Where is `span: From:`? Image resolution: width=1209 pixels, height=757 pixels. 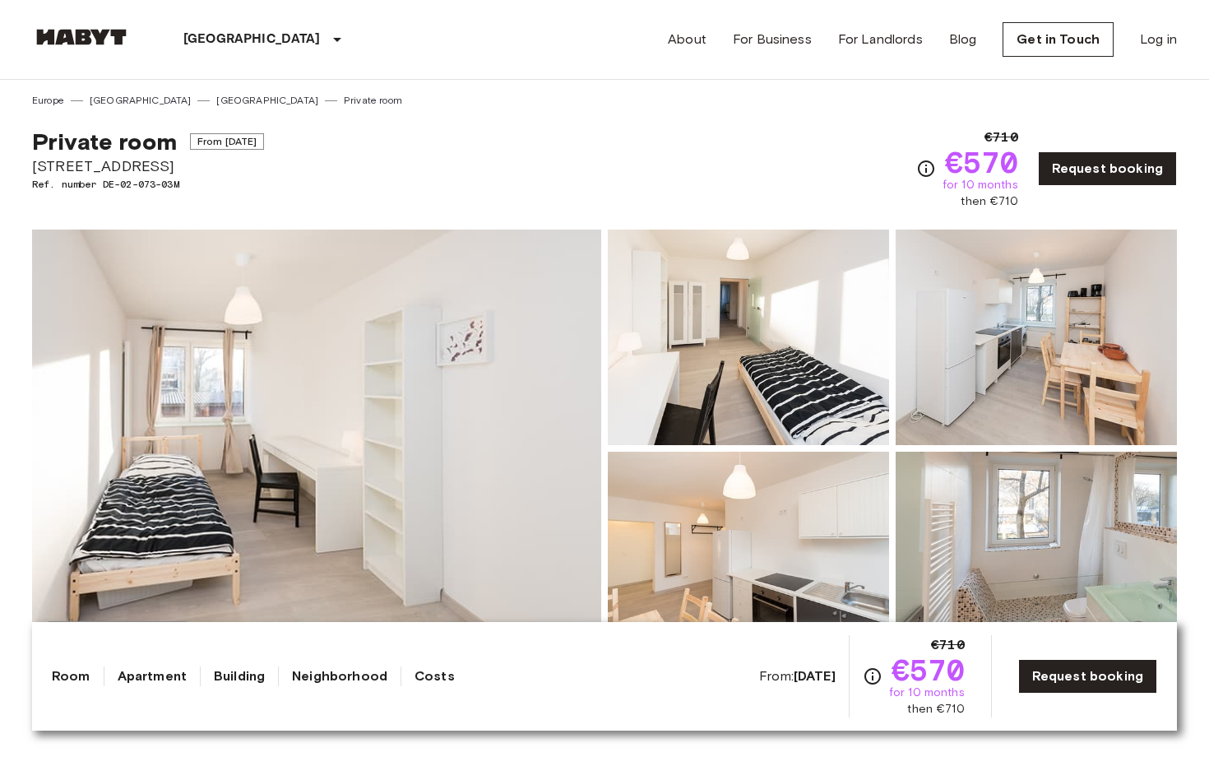 span: From: is located at coordinates (797, 676).